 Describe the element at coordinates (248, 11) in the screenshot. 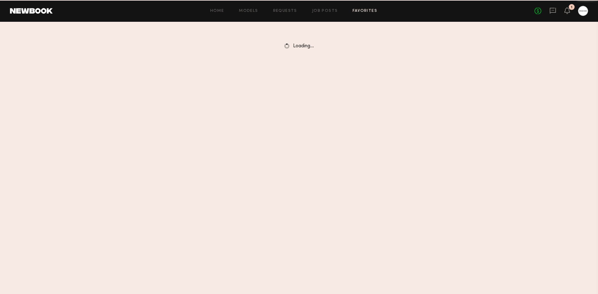

I see `a: Models` at that location.